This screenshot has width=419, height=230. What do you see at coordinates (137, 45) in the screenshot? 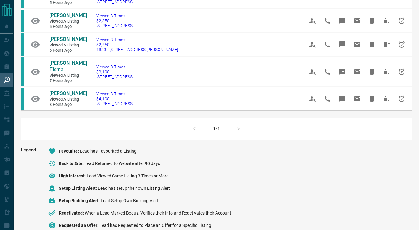
I see `span: $2,650` at bounding box center [137, 45].